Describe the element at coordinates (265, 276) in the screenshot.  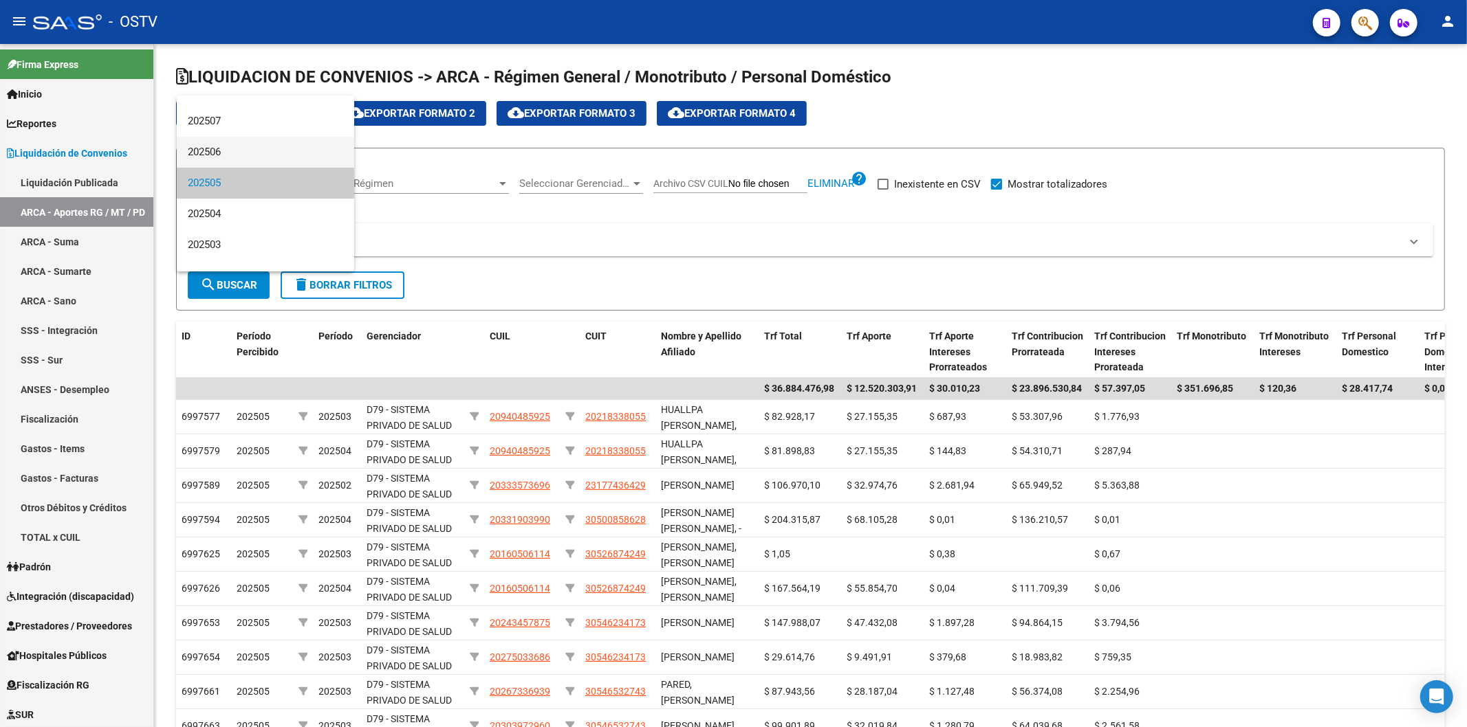
I see `span: 202502` at that location.